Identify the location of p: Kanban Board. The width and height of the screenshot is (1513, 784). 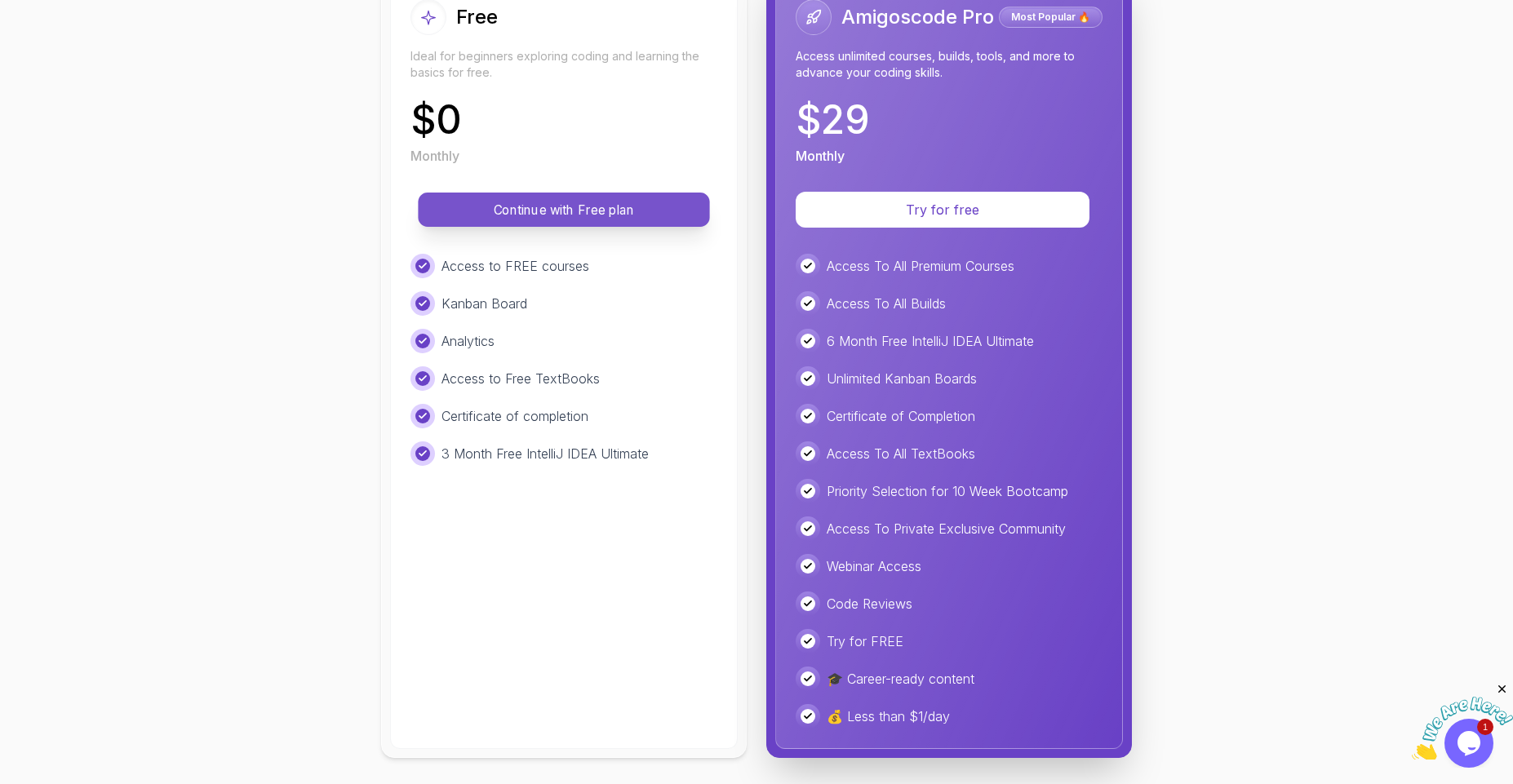
(484, 304).